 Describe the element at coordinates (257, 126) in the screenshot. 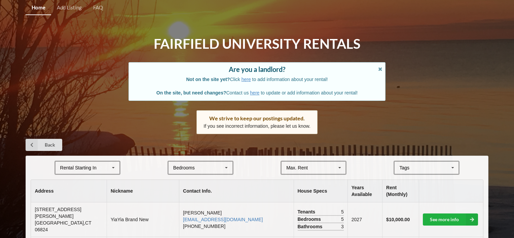

I see `p: If you see incorrect information, please let us know.` at that location.